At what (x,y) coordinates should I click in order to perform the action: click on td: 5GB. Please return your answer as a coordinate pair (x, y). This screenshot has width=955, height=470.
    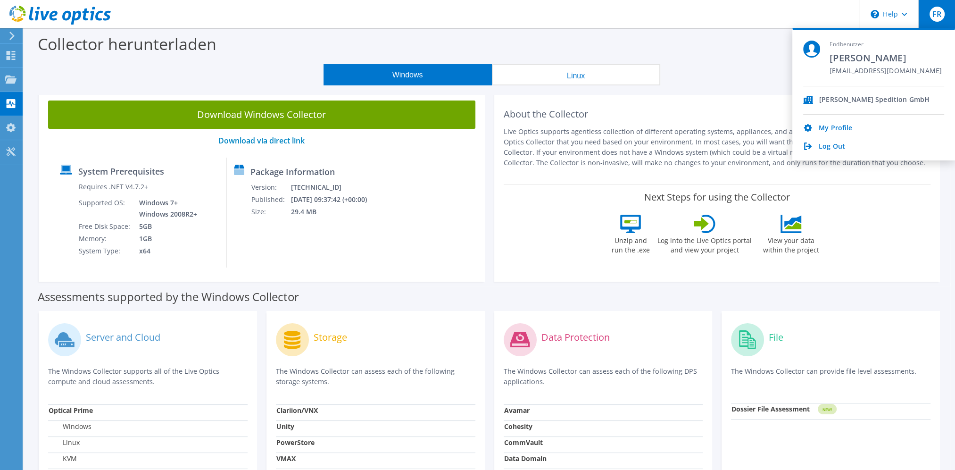
    Looking at the image, I should click on (166, 226).